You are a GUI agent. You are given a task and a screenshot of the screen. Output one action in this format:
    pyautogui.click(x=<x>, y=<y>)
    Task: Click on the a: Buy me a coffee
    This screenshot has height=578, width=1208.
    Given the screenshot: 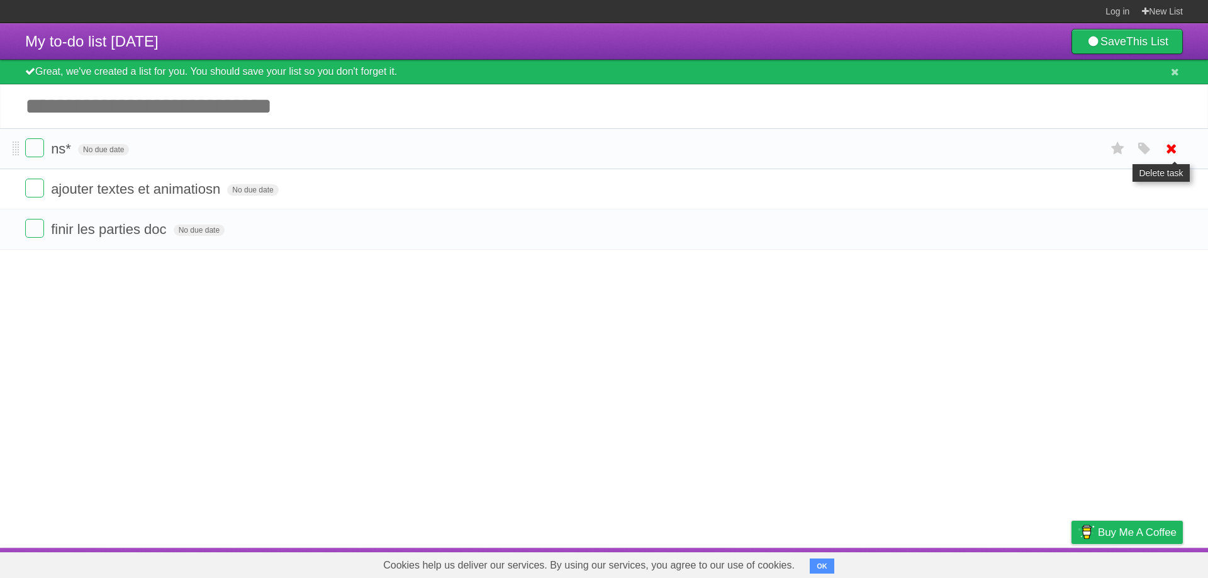 What is the action you would take?
    pyautogui.click(x=1127, y=532)
    